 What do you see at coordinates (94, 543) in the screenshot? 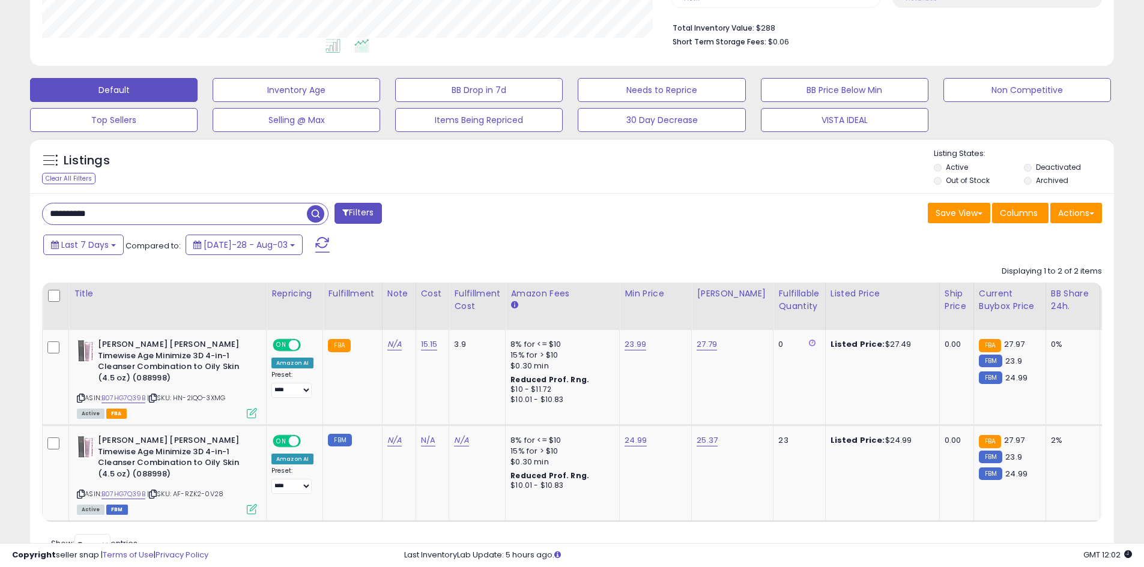
I see `span: Show: entries` at bounding box center [94, 543].